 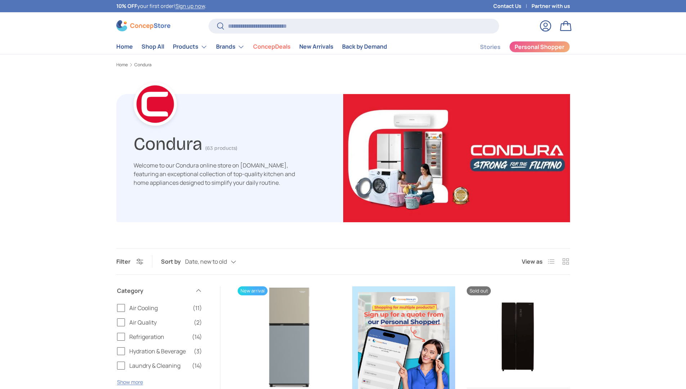 I want to click on summary: Brands, so click(x=230, y=47).